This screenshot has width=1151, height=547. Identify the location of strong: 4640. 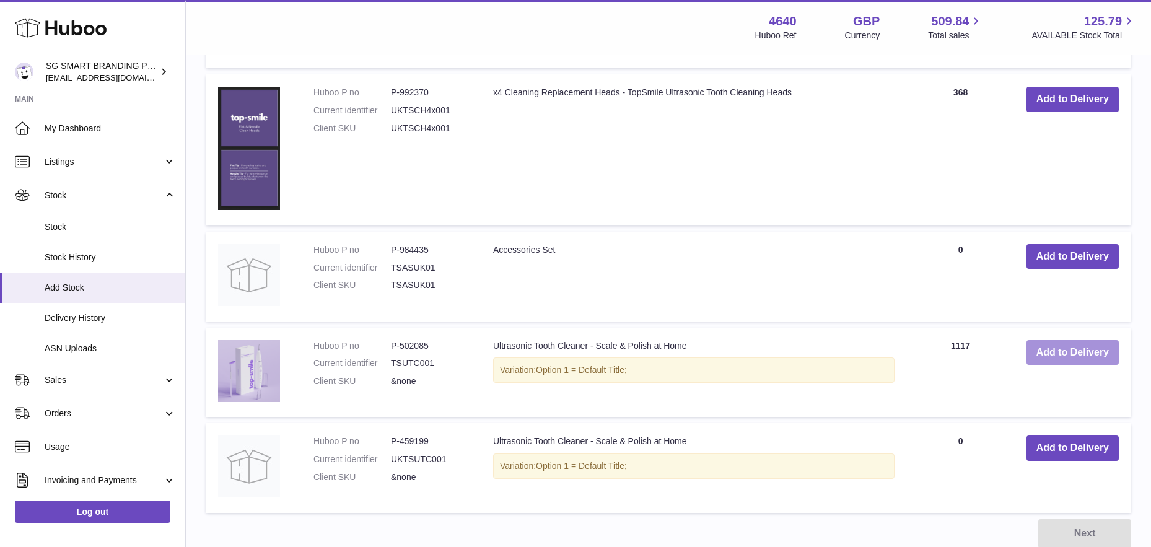
(782, 21).